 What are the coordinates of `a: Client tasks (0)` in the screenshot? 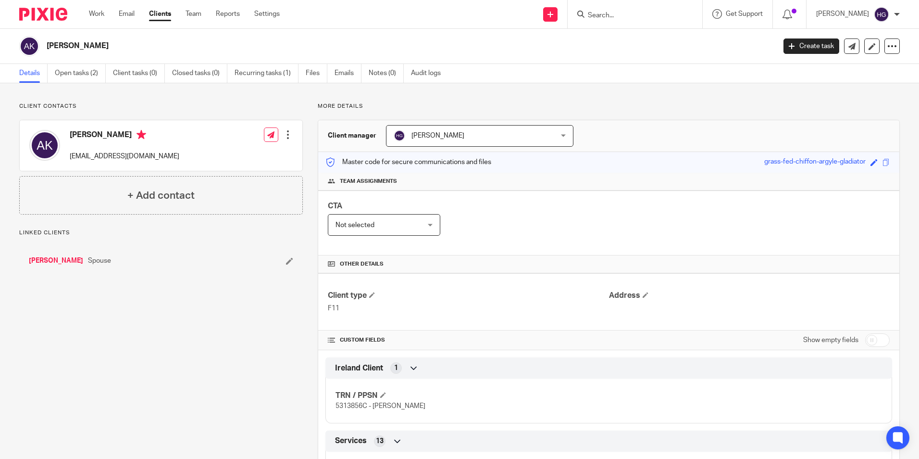 It's located at (139, 73).